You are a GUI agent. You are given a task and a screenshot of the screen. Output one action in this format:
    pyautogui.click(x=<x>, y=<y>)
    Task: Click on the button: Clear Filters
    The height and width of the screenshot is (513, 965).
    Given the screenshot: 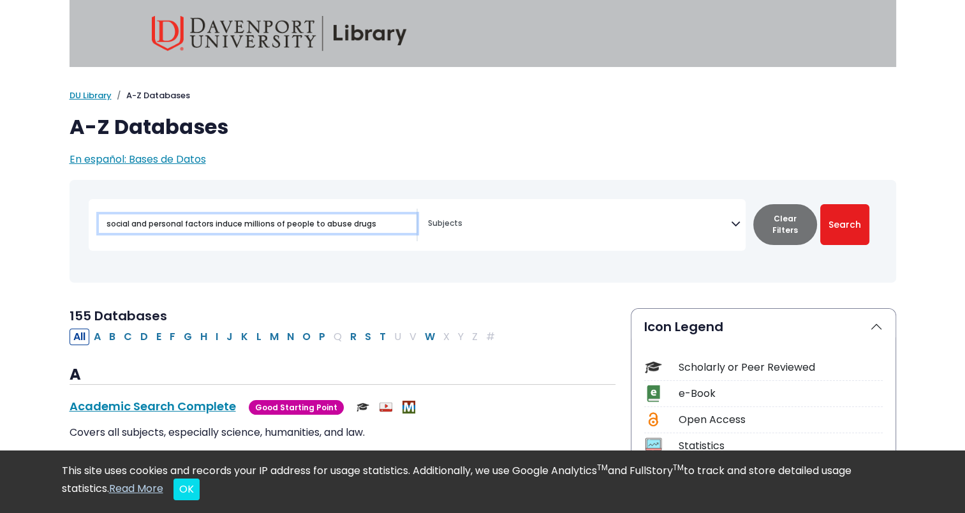 What is the action you would take?
    pyautogui.click(x=786, y=225)
    